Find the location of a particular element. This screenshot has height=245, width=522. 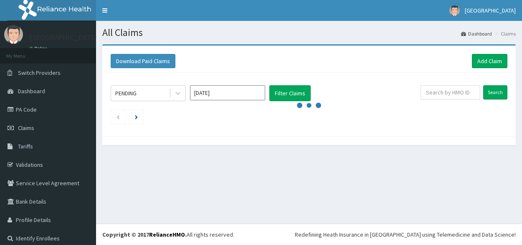

a: RelianceHMO is located at coordinates (167, 234).